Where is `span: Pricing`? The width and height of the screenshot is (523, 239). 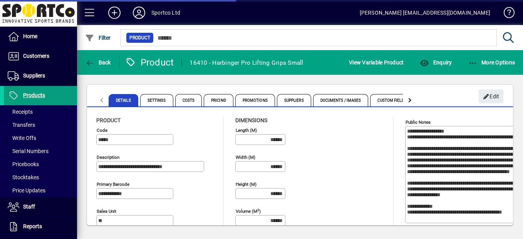
span: Pricing is located at coordinates (218, 100).